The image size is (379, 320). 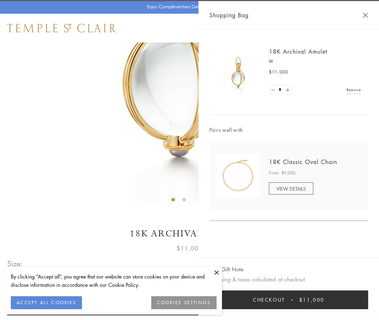 What do you see at coordinates (287, 90) in the screenshot?
I see `a: Set quantity to 2` at bounding box center [287, 90].